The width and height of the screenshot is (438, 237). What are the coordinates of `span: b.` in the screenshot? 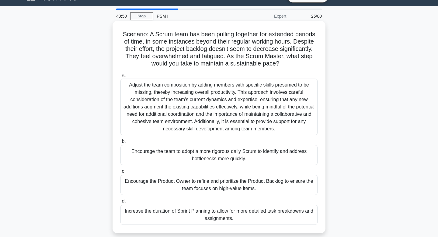 It's located at (124, 141).